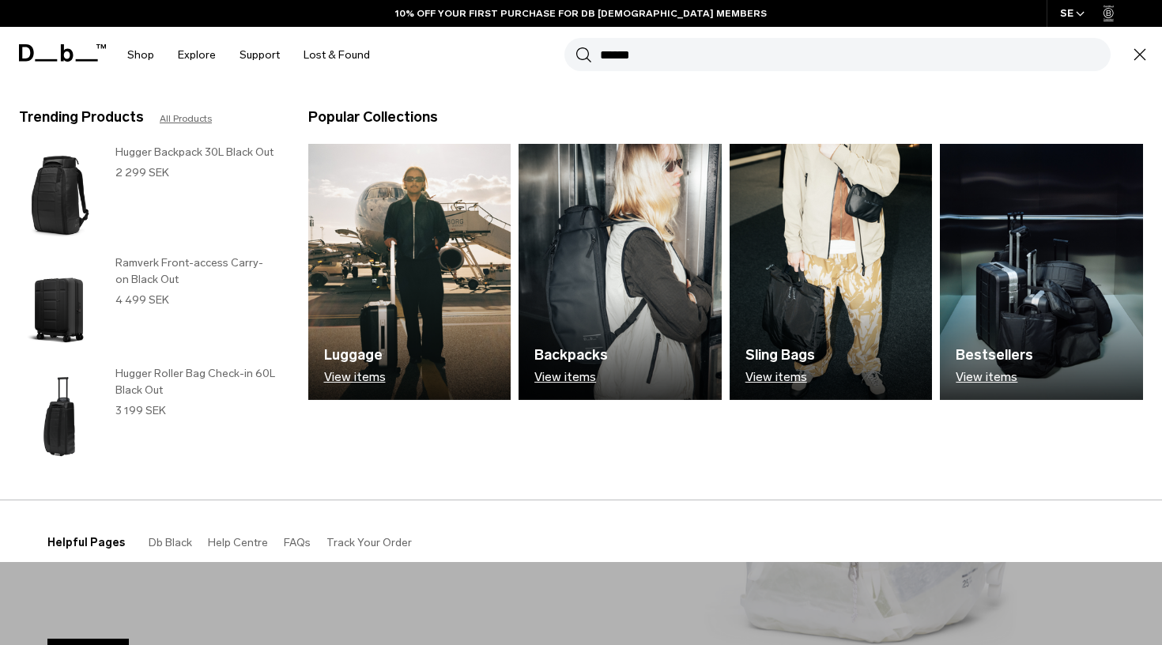  I want to click on h3: Helpful Pages, so click(86, 542).